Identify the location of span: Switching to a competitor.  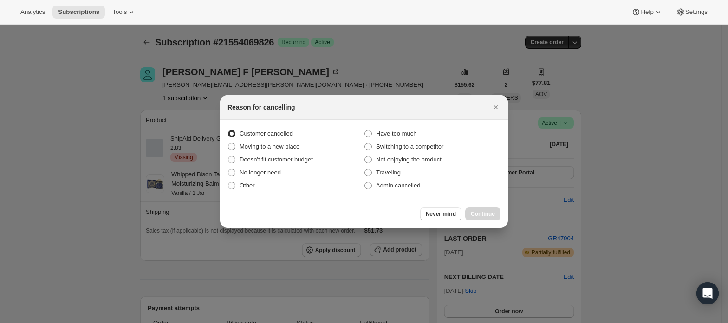
(409, 146).